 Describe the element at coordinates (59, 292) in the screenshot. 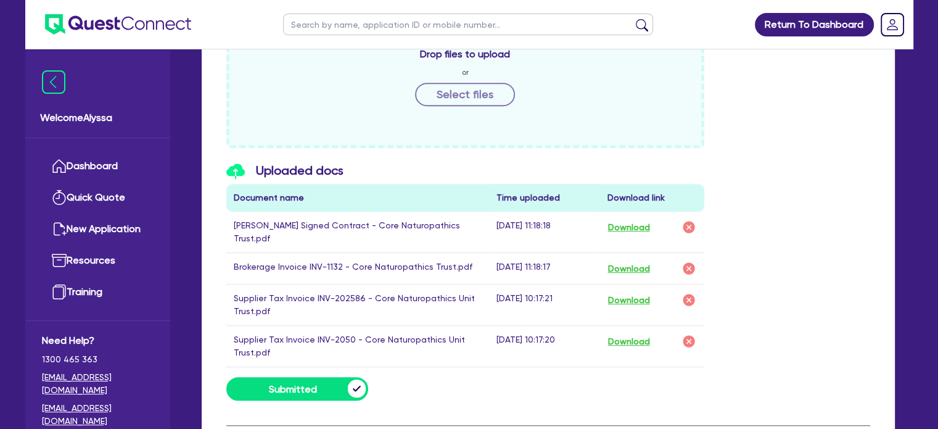

I see `img: training` at that location.